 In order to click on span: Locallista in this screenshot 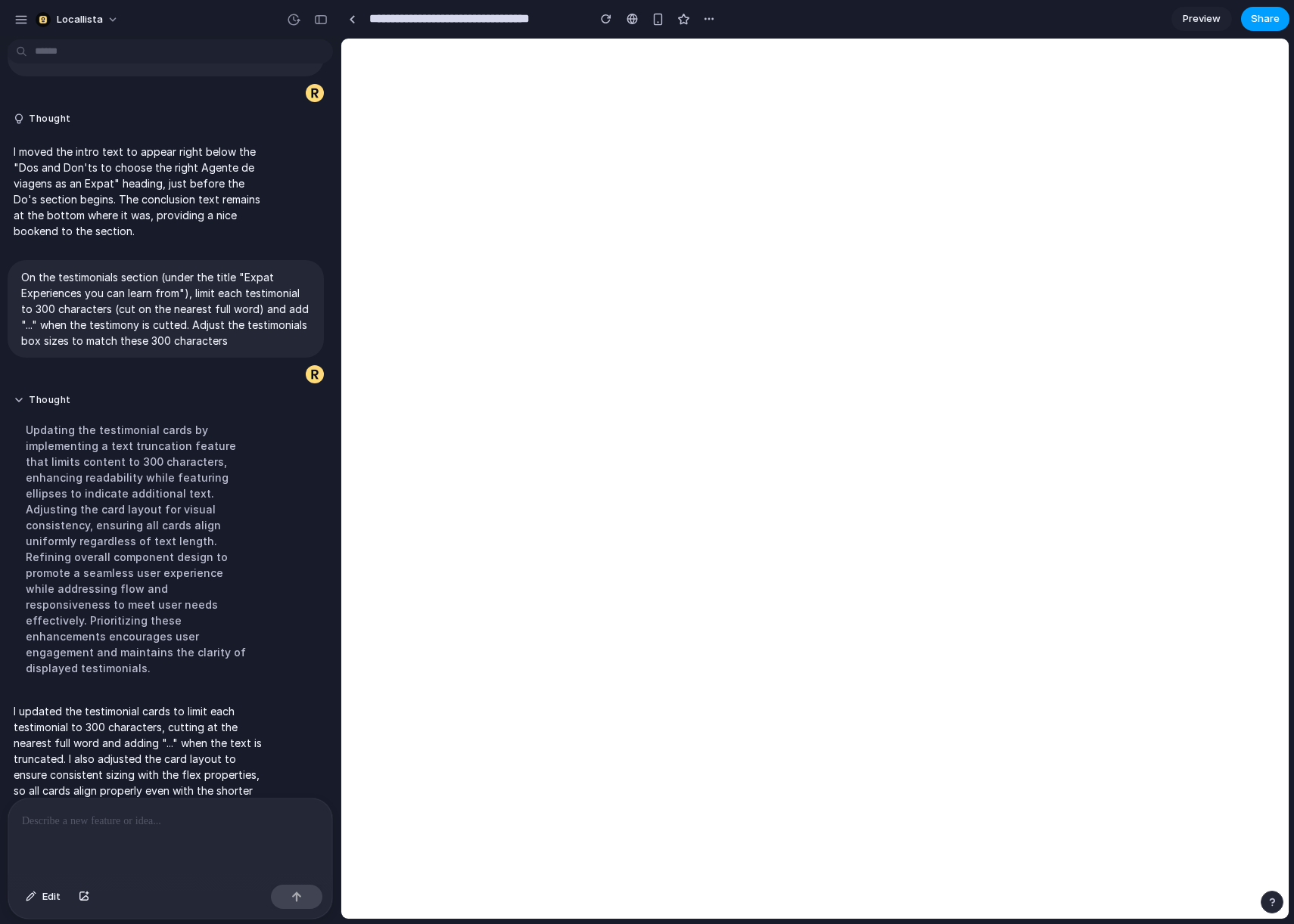, I will do `click(80, 19)`.